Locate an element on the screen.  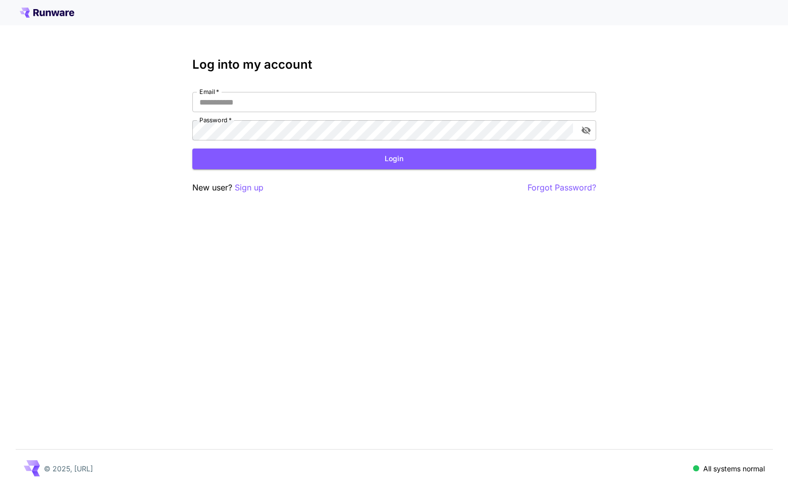
button: toggle password visibility is located at coordinates (586, 130).